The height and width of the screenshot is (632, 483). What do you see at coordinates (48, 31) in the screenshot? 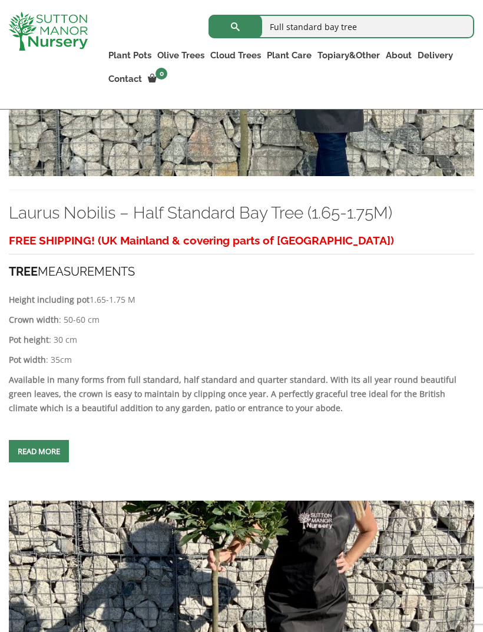
I see `img: logo` at bounding box center [48, 31].